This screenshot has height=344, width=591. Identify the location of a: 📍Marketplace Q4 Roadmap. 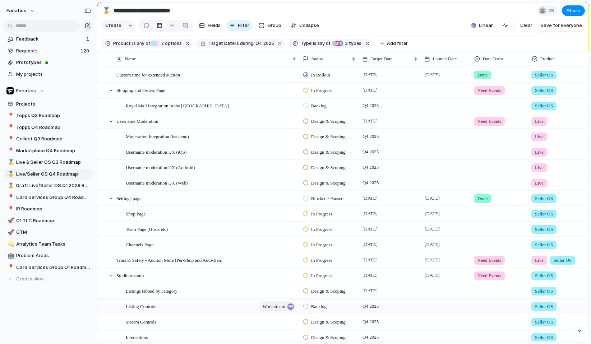
(48, 151).